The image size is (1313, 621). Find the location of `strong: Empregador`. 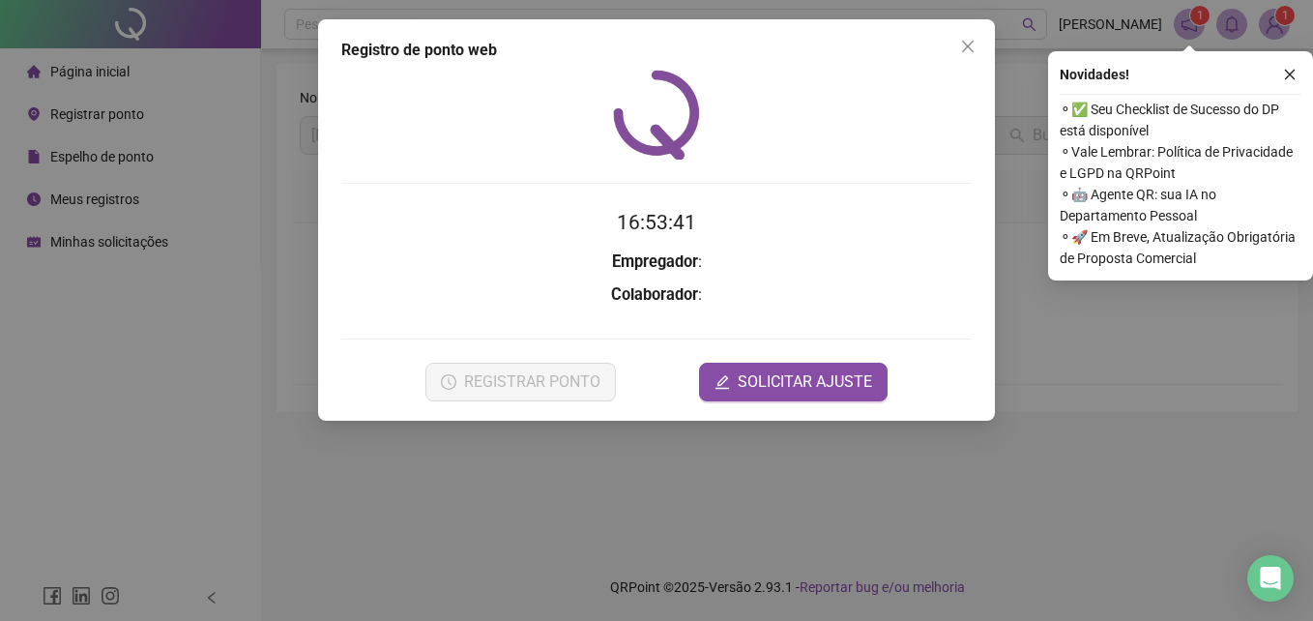

strong: Empregador is located at coordinates (654, 261).